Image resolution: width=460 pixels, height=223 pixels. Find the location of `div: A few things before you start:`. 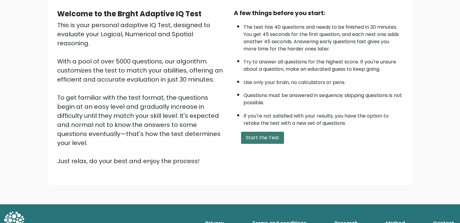

div: A few things before you start: is located at coordinates (319, 13).